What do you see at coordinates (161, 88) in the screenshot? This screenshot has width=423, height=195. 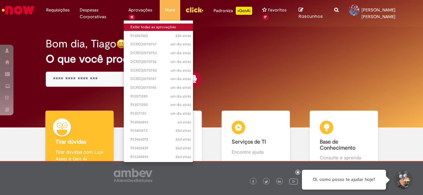 I see `a: Aberto DCREQ0170745 :` at bounding box center [161, 88].